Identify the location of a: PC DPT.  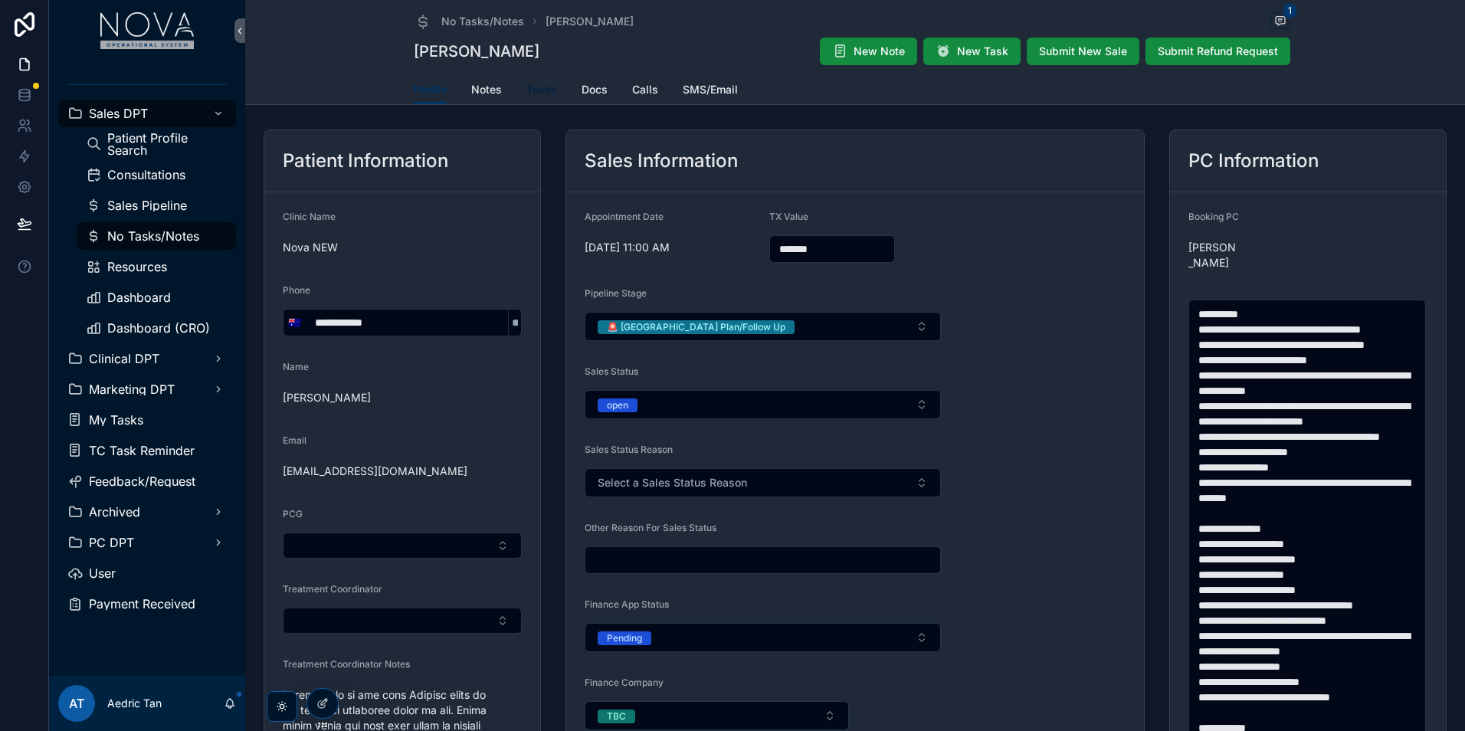
(147, 542).